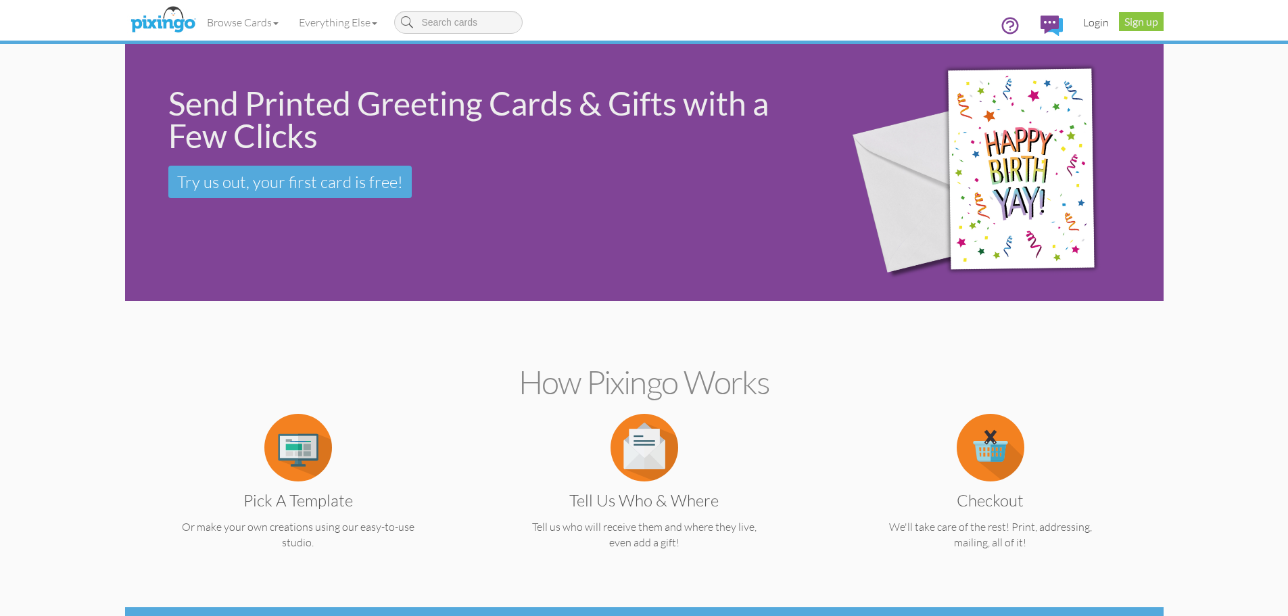  What do you see at coordinates (298, 495) in the screenshot?
I see `a: Pick a Template Or make your own creations using our easy-to-use studio.` at bounding box center [298, 495].